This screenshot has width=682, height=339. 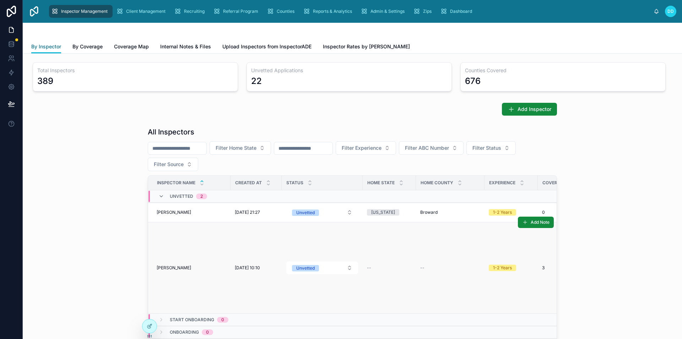 What do you see at coordinates (362, 148) in the screenshot?
I see `span: Filter Experience` at bounding box center [362, 148].